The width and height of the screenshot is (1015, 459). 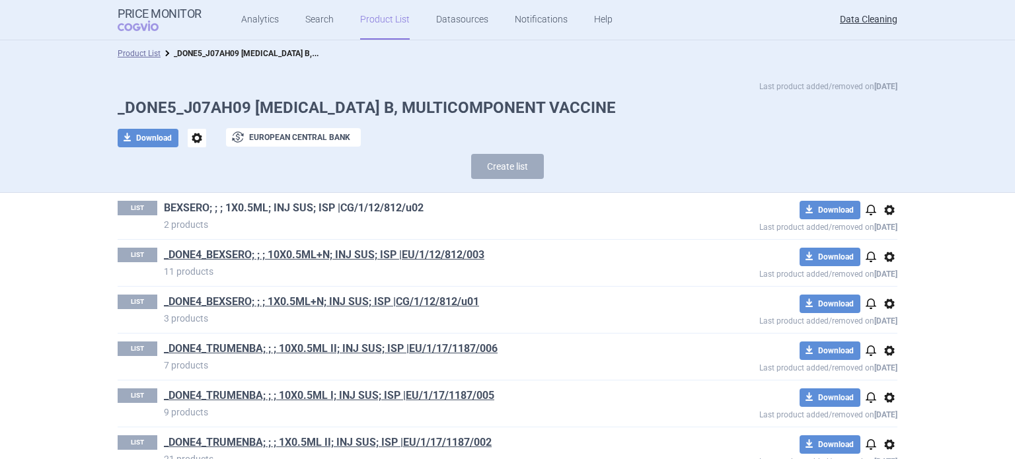 I want to click on li: _DONE5_J07AH09 MENINGOCOCCUS B, MULTICOMPONENT VACCINE, so click(x=240, y=54).